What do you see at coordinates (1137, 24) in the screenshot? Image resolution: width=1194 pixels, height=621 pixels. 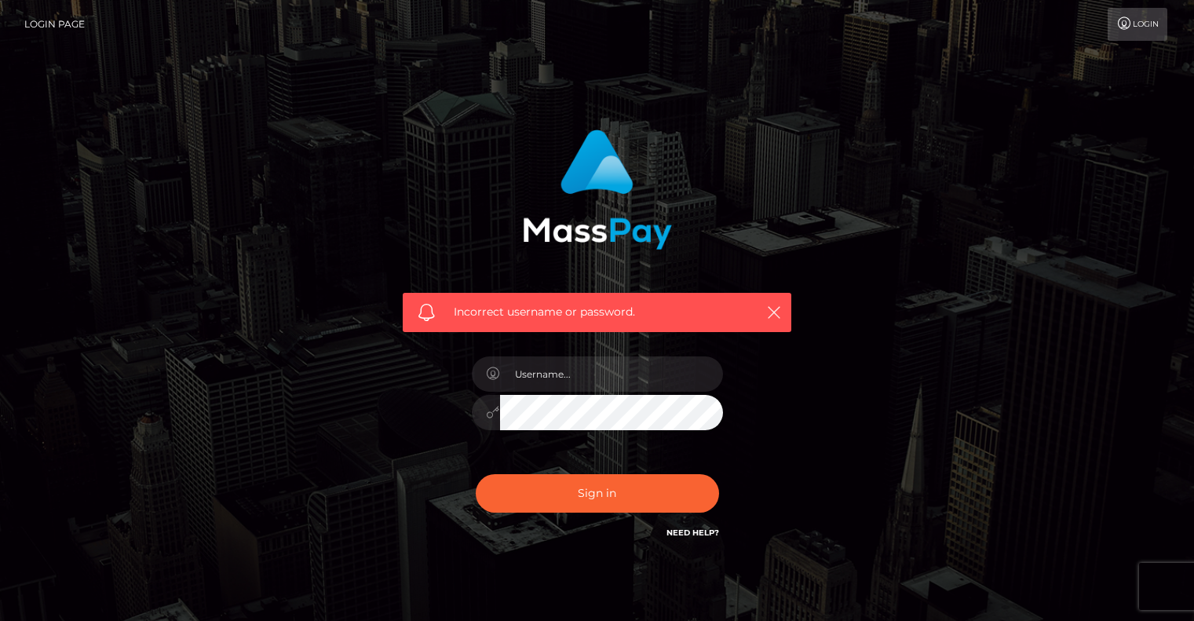 I see `a: Login` at bounding box center [1137, 24].